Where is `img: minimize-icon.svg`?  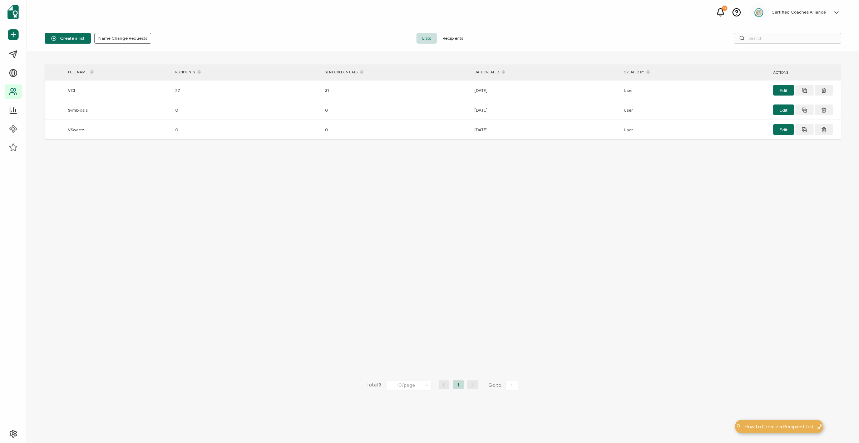
img: minimize-icon.svg is located at coordinates (820, 426).